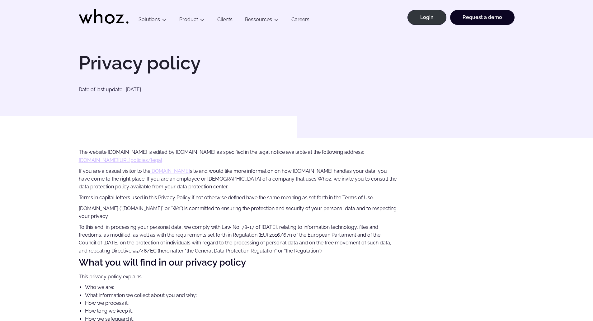  I want to click on h1: Privacy policy, so click(185, 63).